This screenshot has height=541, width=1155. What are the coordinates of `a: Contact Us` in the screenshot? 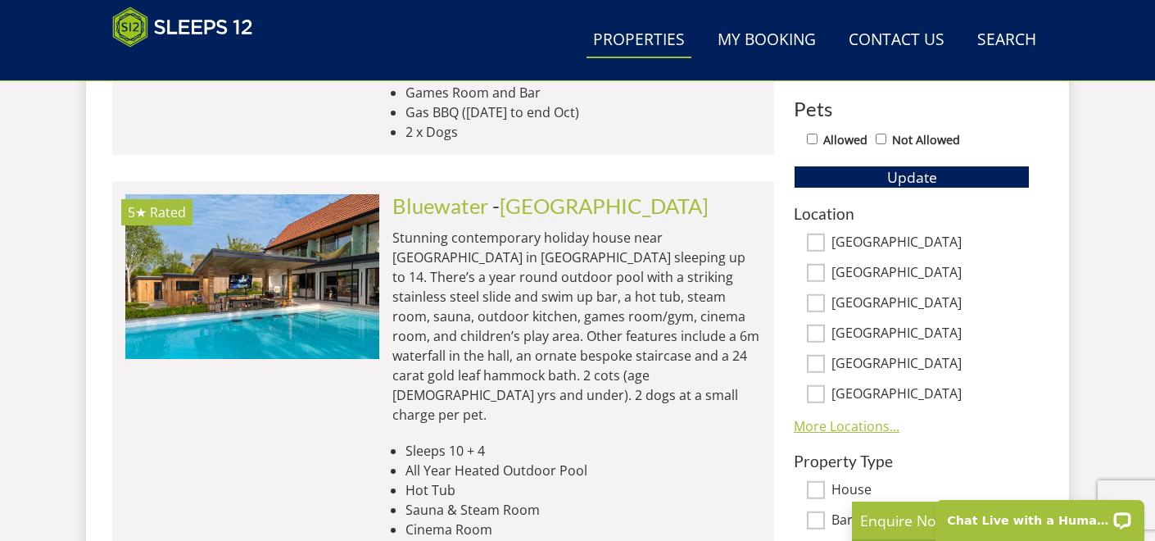 It's located at (896, 40).